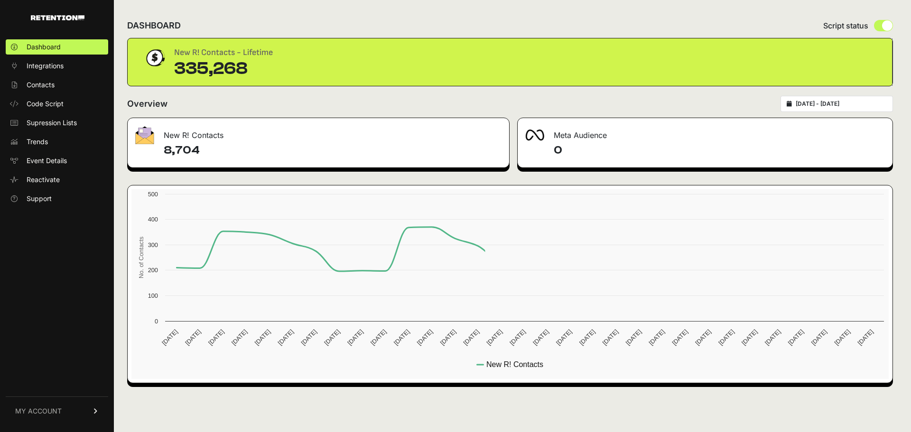  I want to click on a: Dashboard, so click(57, 47).